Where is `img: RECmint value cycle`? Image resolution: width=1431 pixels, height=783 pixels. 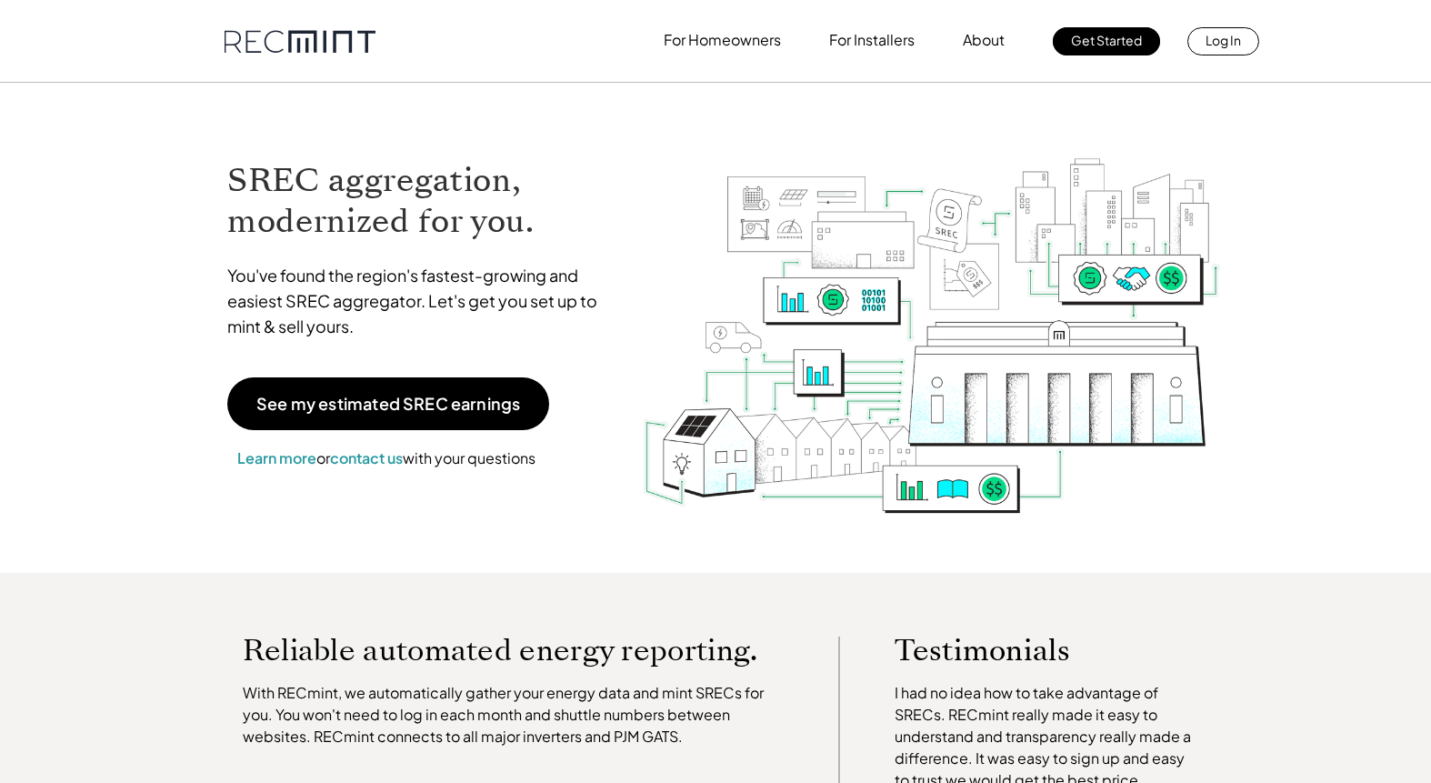 img: RECmint value cycle is located at coordinates (932, 314).